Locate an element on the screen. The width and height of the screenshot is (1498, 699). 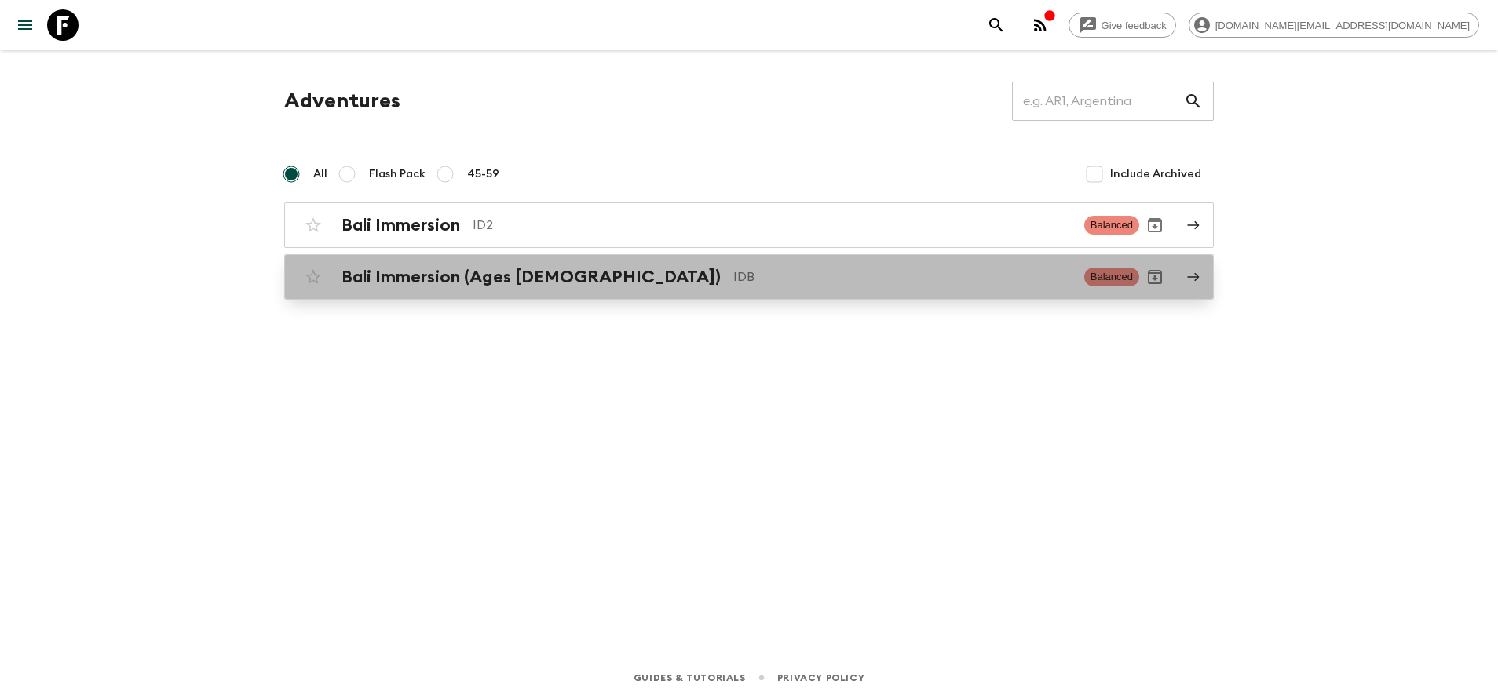
span: Give feedback is located at coordinates (1133, 25).